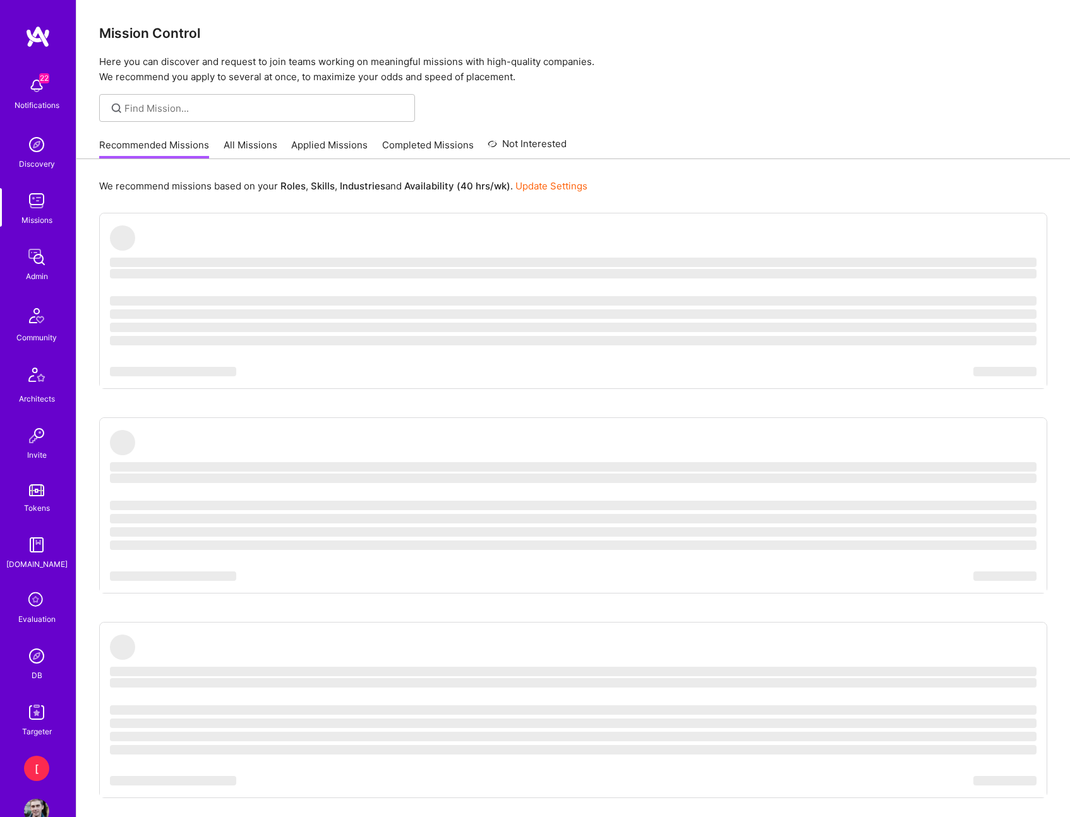 The width and height of the screenshot is (1070, 817). What do you see at coordinates (37, 145) in the screenshot?
I see `img: discovery` at bounding box center [37, 145].